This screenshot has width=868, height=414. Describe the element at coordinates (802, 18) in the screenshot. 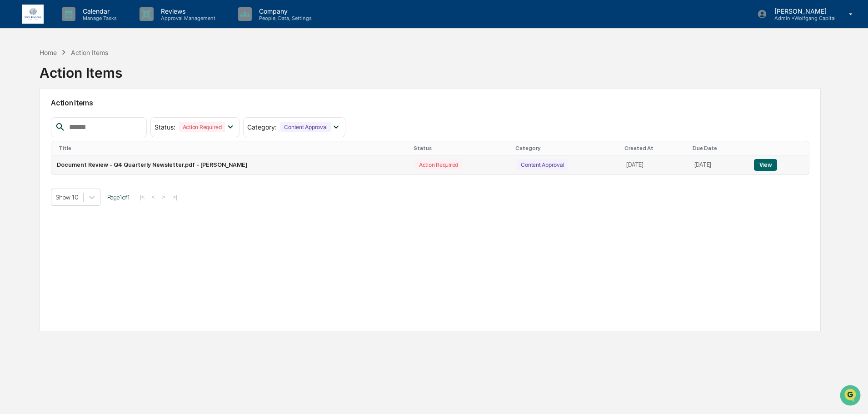

I see `p: Admin • Wolfgang Capital` at that location.